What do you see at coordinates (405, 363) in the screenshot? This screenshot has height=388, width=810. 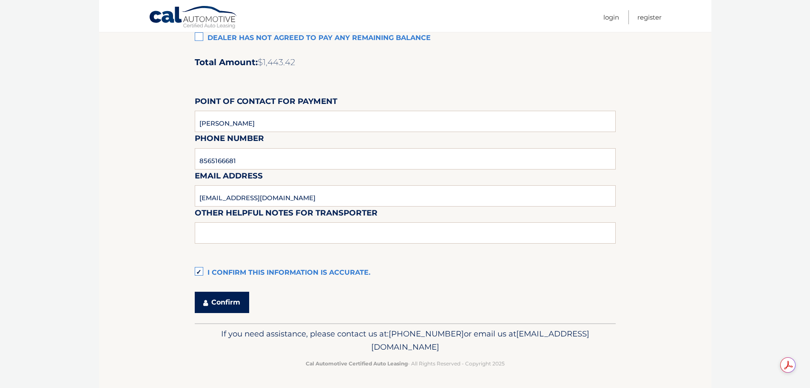 I see `p: - All Rights Reserved - Copyright 2025` at bounding box center [405, 363].